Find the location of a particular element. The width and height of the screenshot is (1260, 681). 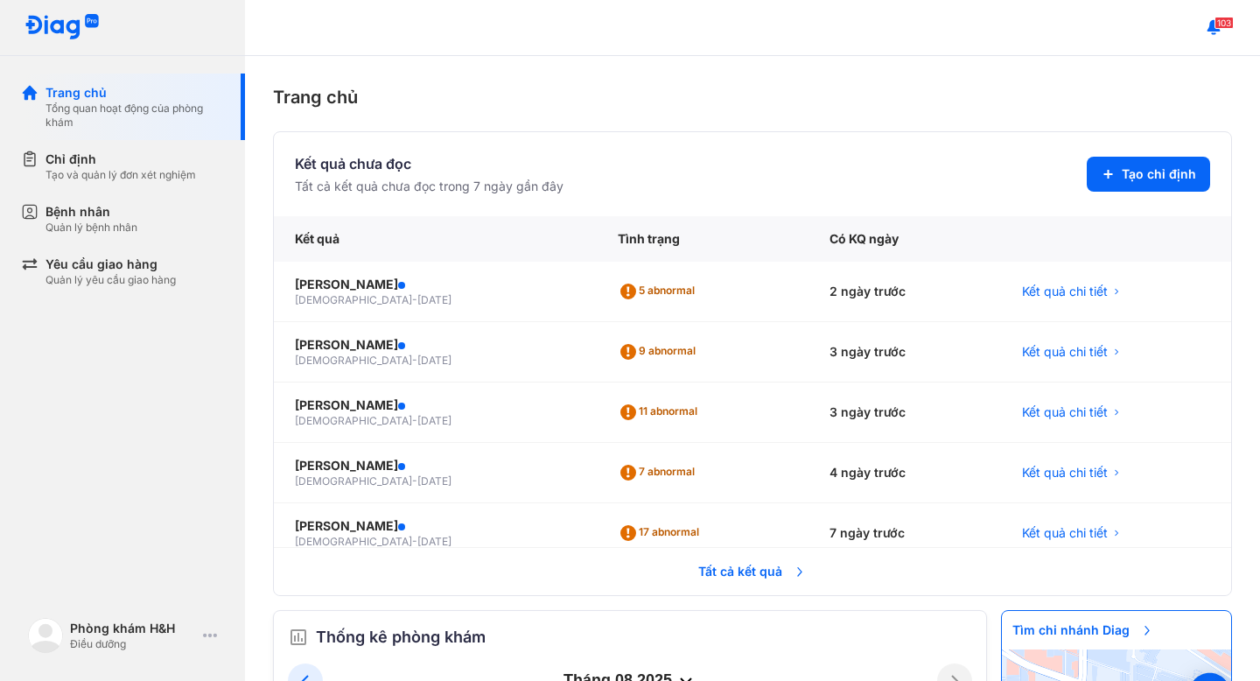

div: 9 abnormal is located at coordinates (660, 352).